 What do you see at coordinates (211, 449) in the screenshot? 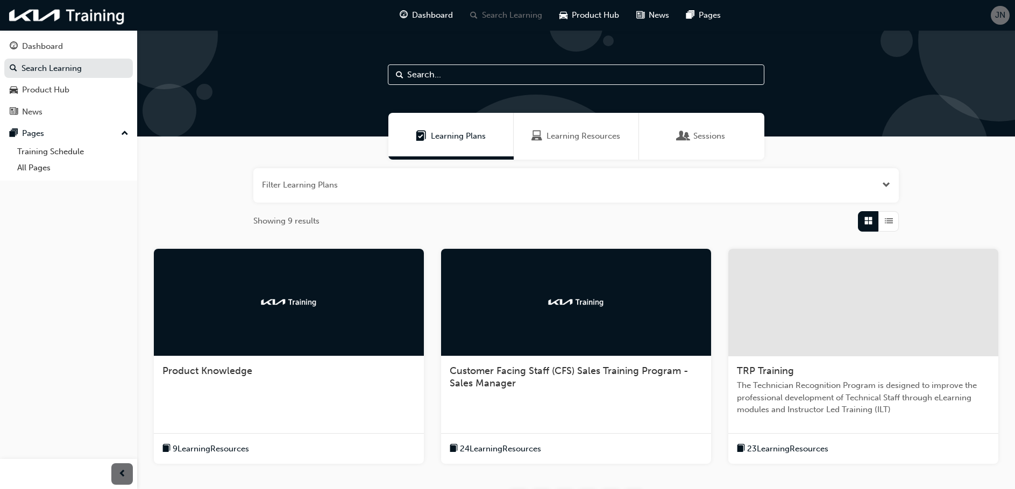
I see `span: 9 Learning Resources` at bounding box center [211, 449].